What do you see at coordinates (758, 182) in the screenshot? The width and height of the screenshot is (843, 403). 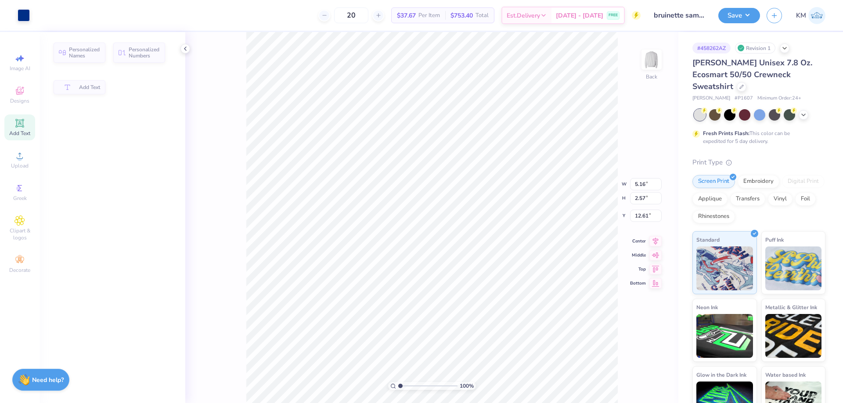 I see `div: Embroidery` at bounding box center [758, 182].